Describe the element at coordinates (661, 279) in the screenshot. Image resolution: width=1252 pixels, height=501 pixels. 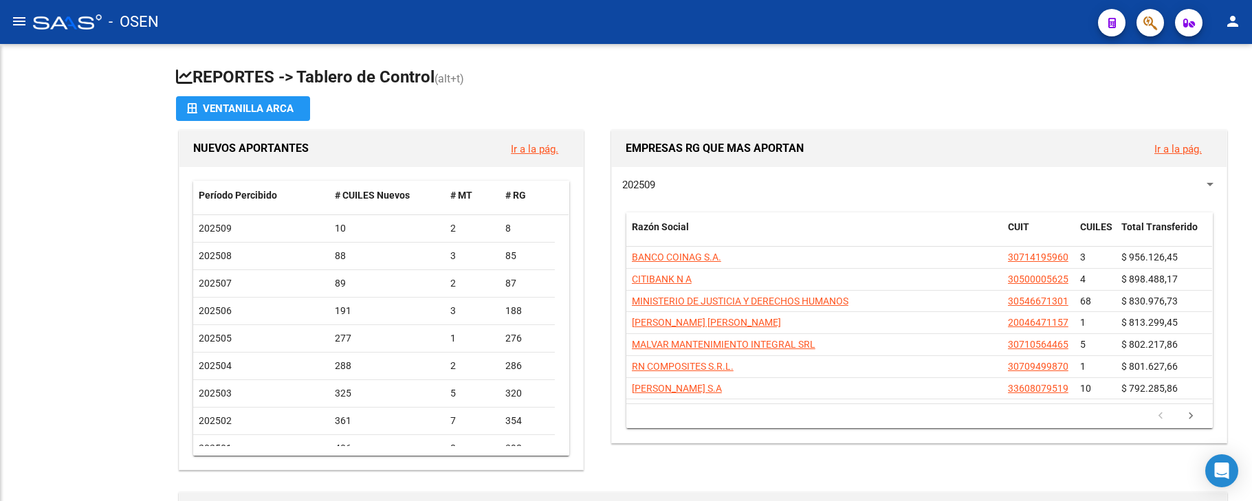
I see `span: CITIBANK N A` at that location.